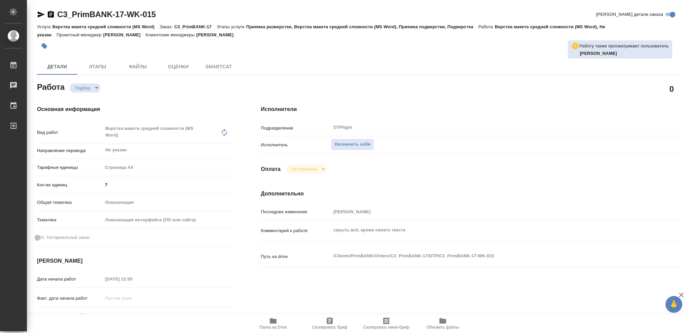 The image size is (689, 333). Describe the element at coordinates (196, 27) in the screenshot. I see `p: C3_PrimBANK-17` at that location.